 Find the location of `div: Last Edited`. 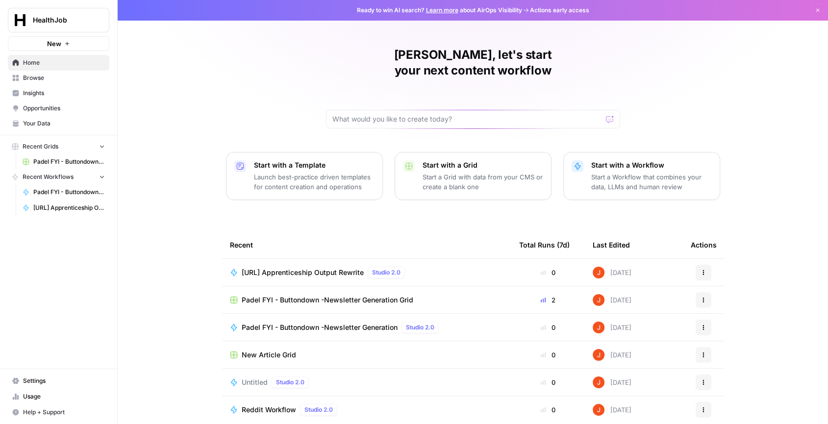

div: Last Edited is located at coordinates (611, 245).